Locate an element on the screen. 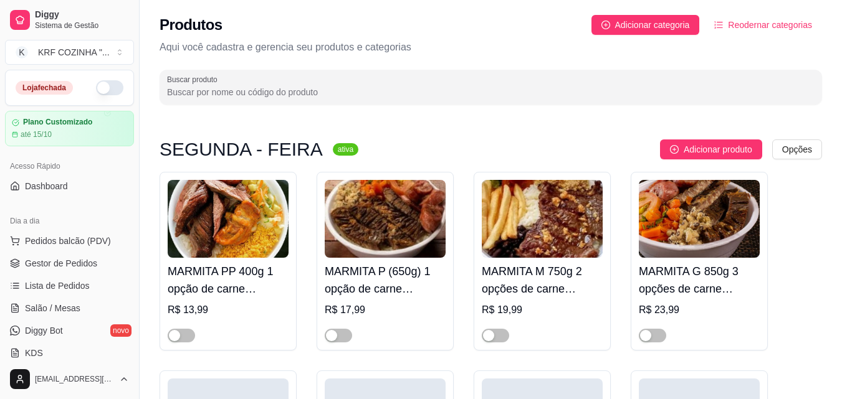 This screenshot has width=842, height=399. div: R$ 17,99 is located at coordinates (385, 310).